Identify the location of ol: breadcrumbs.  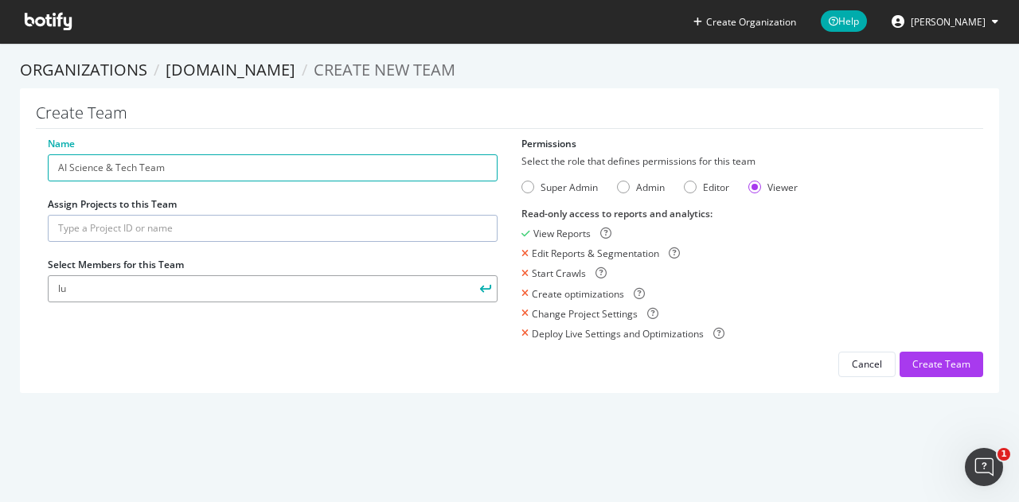
(509, 70).